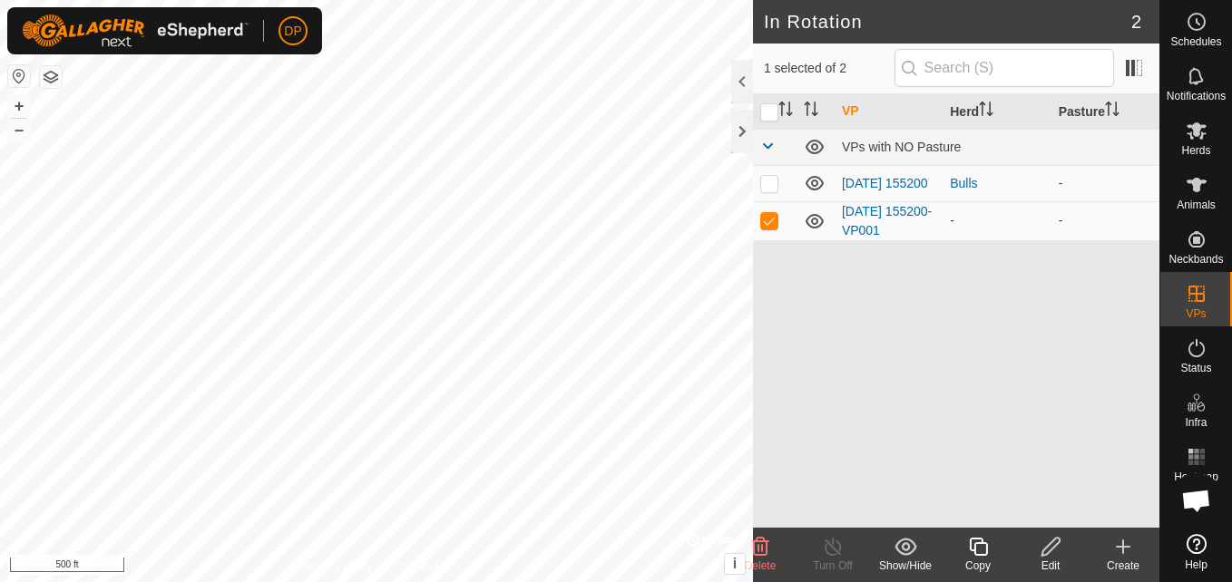 The image size is (1232, 582). I want to click on th: Herd, so click(996, 112).